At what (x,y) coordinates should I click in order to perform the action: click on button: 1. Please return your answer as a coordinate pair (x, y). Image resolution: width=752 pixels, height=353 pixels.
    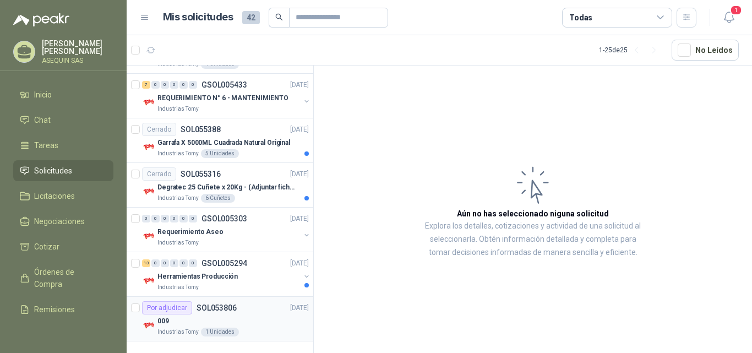
    Looking at the image, I should click on (729, 18).